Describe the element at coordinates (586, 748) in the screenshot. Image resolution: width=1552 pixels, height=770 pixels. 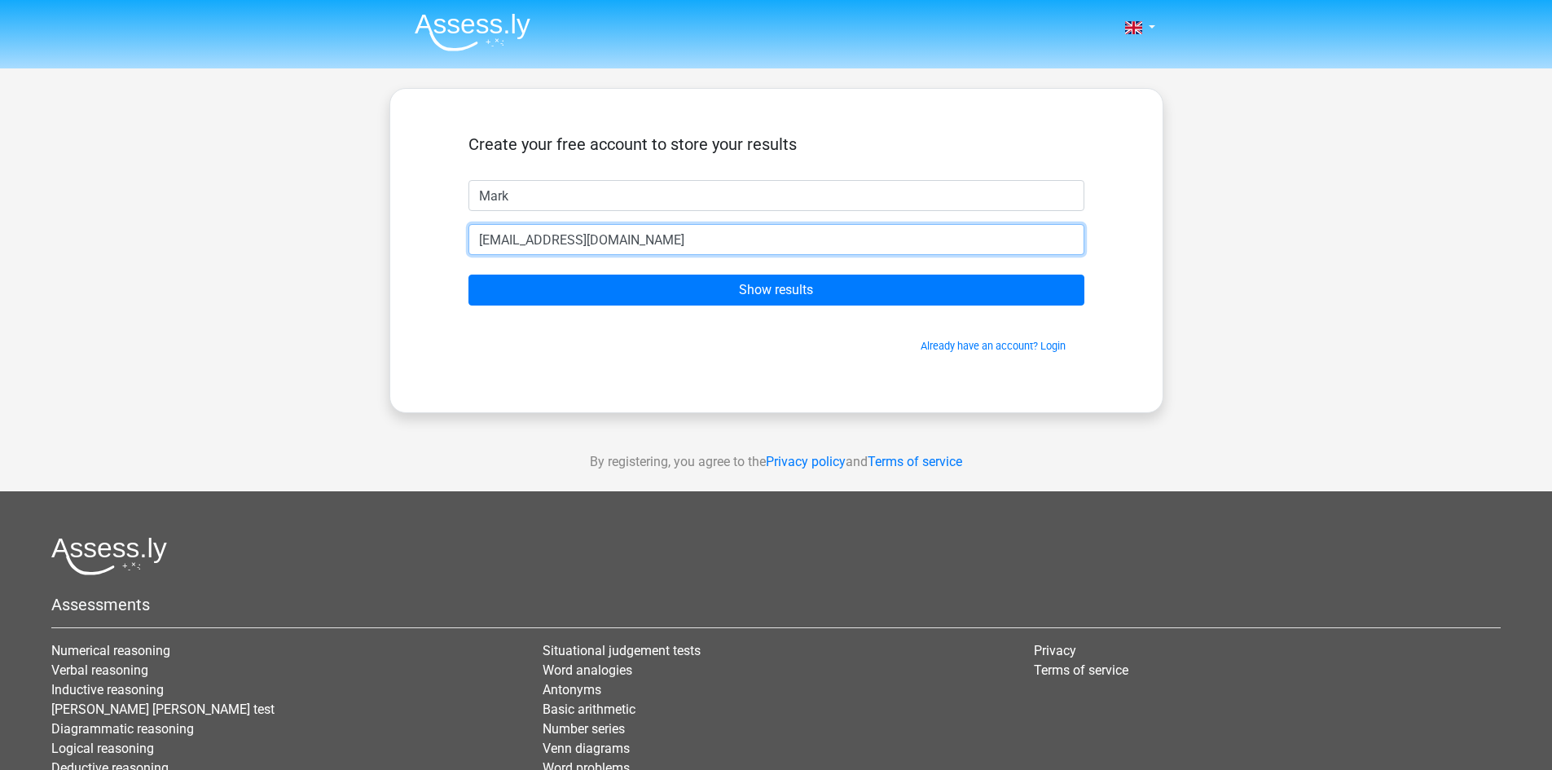
I see `a: Venn diagrams` at that location.